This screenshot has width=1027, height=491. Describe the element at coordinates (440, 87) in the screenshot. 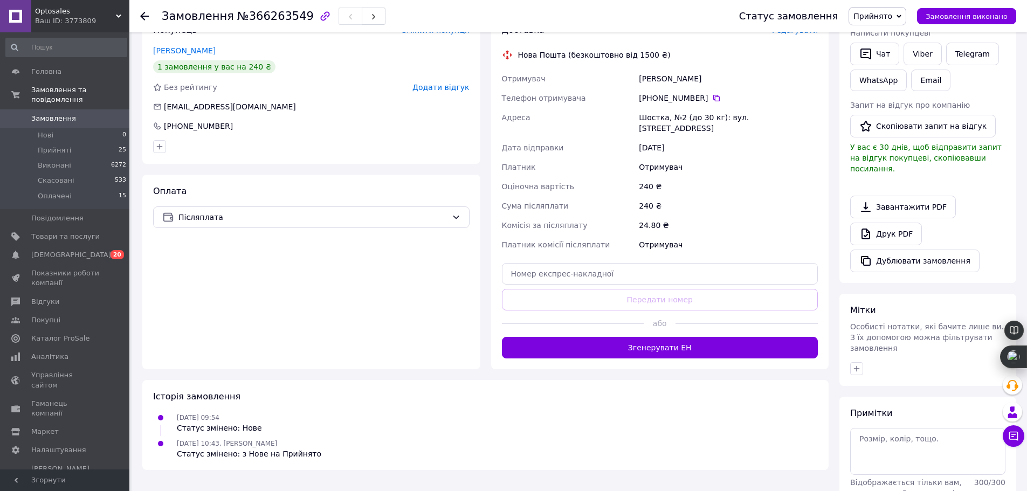

I see `span: Додати відгук` at that location.